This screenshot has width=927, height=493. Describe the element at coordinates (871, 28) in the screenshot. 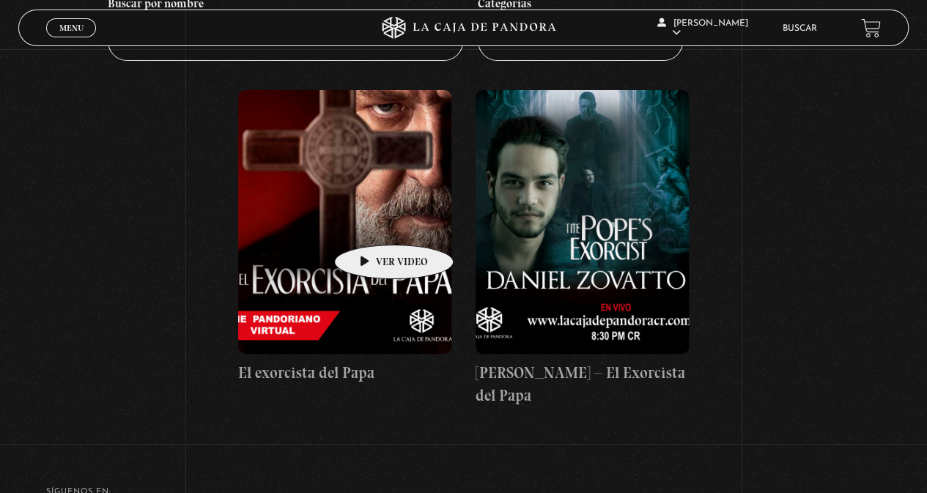

I see `a: View your shopping cart` at that location.